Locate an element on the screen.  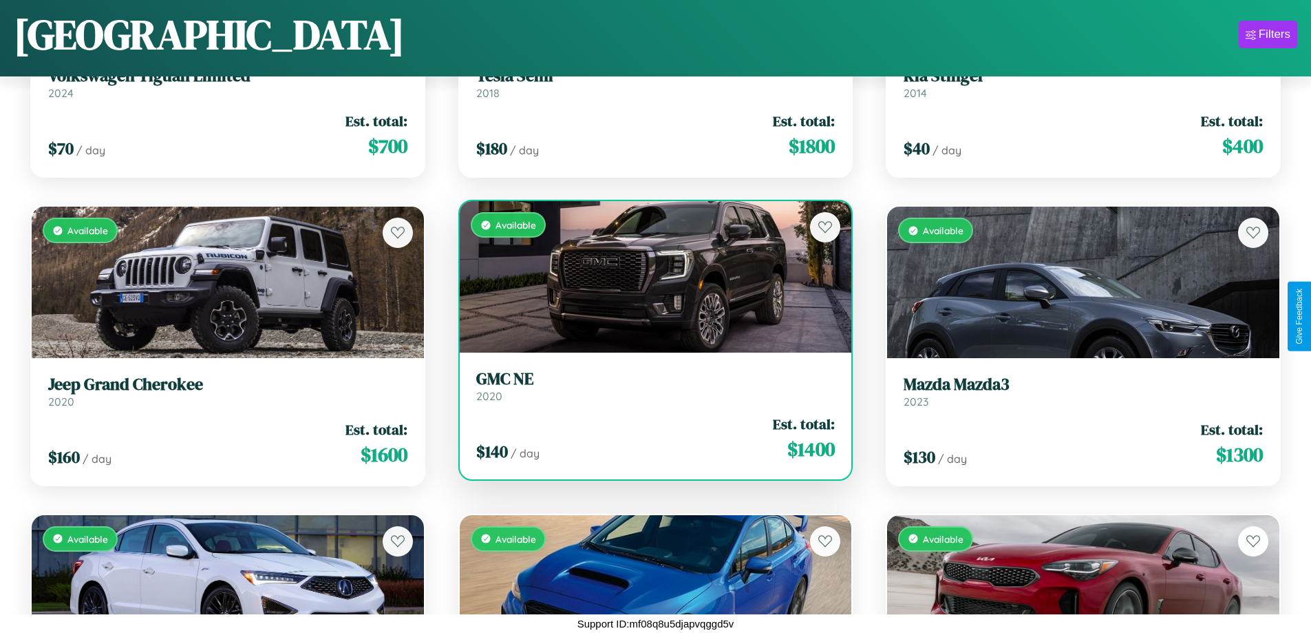
span: 2024 is located at coordinates (61, 93).